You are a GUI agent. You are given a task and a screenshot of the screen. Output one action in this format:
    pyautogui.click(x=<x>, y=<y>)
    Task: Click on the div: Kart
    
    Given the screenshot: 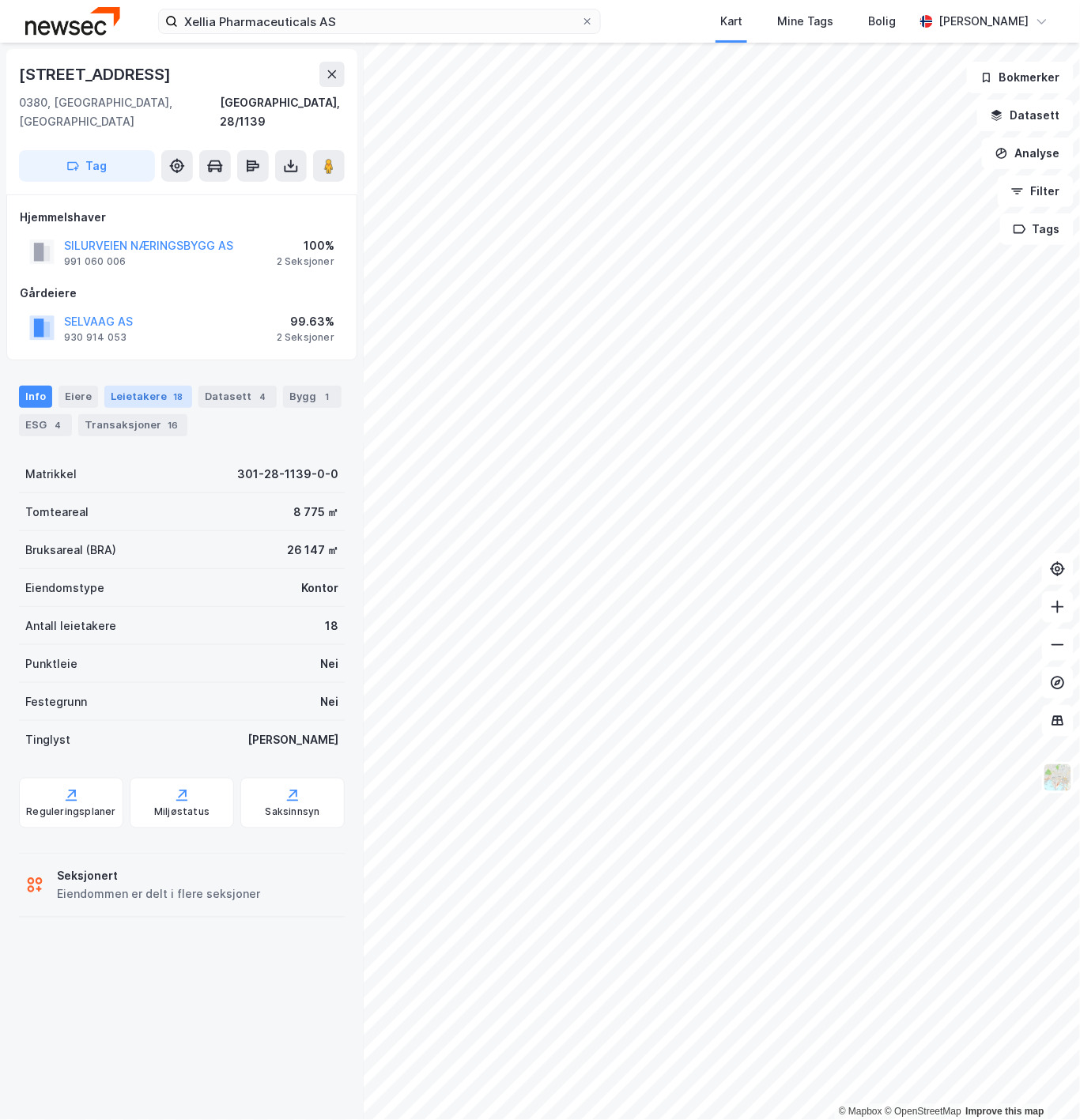 What is the action you would take?
    pyautogui.click(x=731, y=21)
    